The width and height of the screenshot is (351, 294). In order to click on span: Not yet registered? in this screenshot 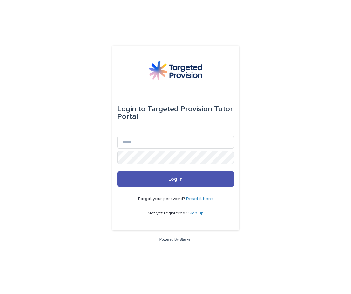, I will do `click(168, 213)`.